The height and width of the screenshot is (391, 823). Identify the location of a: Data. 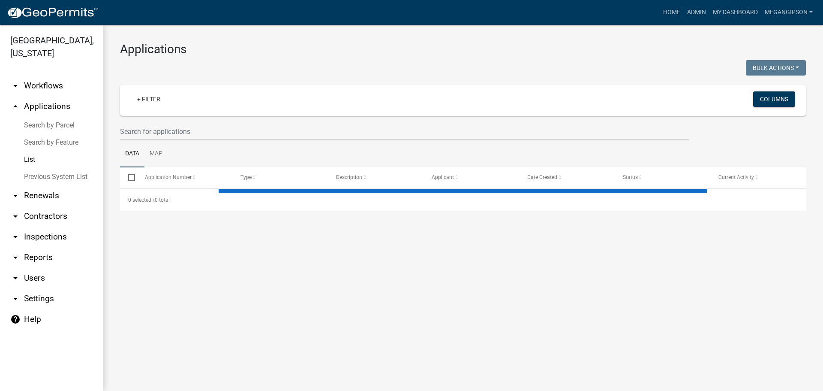
(132, 154).